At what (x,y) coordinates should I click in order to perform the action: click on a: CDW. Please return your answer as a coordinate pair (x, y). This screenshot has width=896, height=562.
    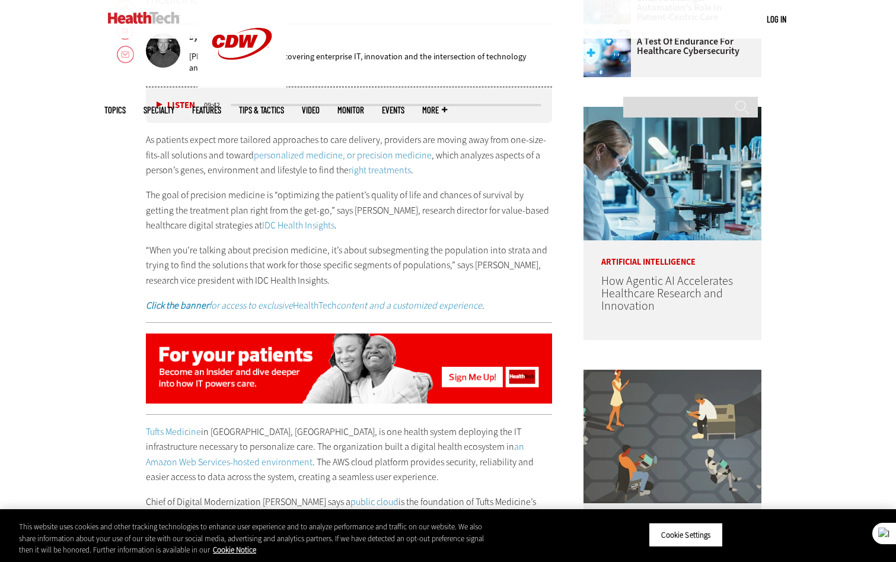
    Looking at the image, I should click on (242, 84).